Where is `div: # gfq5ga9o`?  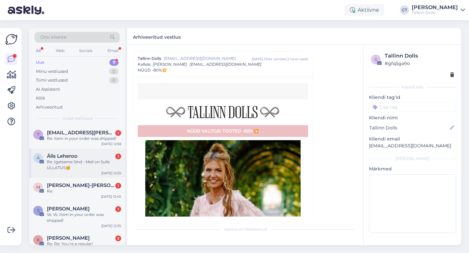
div: # gfq5ga9o is located at coordinates (419, 63).